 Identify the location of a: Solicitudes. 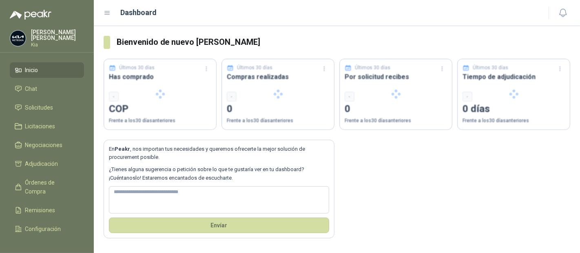
(47, 108).